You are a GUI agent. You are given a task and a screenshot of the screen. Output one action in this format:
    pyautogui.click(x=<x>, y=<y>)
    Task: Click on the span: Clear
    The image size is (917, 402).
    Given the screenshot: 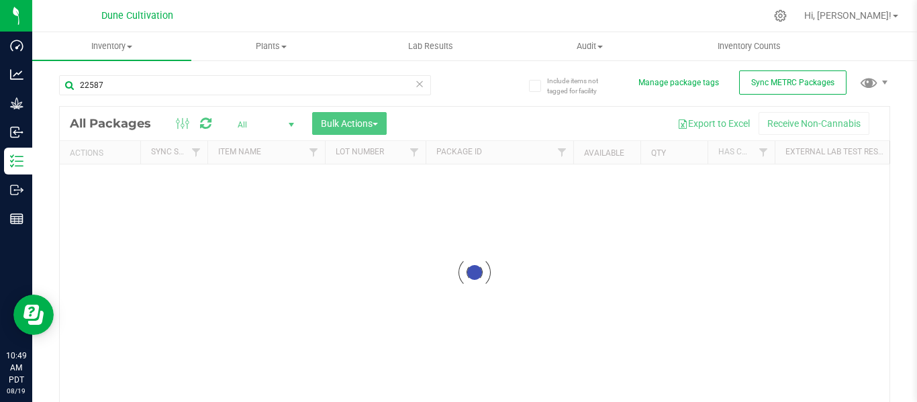 What is the action you would take?
    pyautogui.click(x=419, y=84)
    